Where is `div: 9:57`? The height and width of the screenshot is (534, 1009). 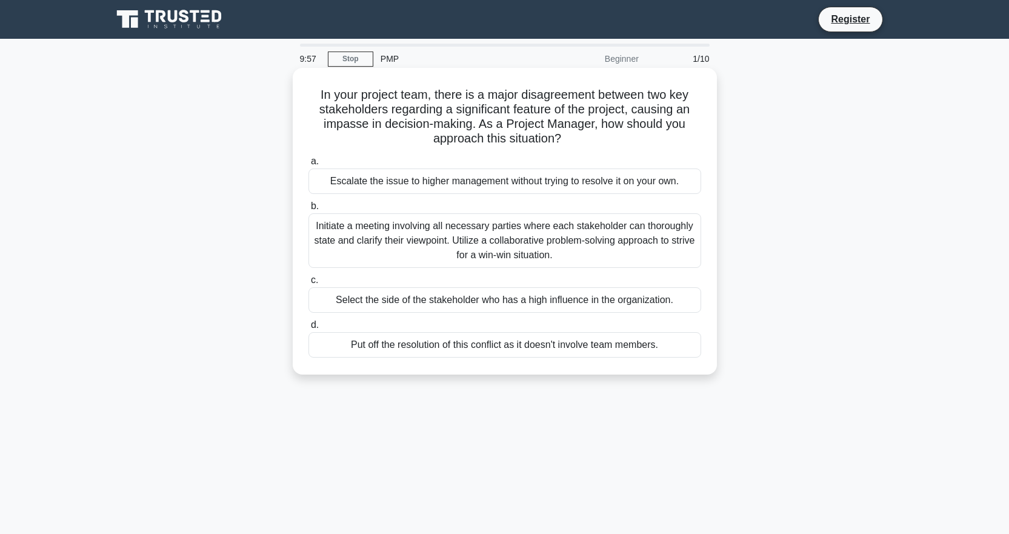
div: 9:57 is located at coordinates (310, 59).